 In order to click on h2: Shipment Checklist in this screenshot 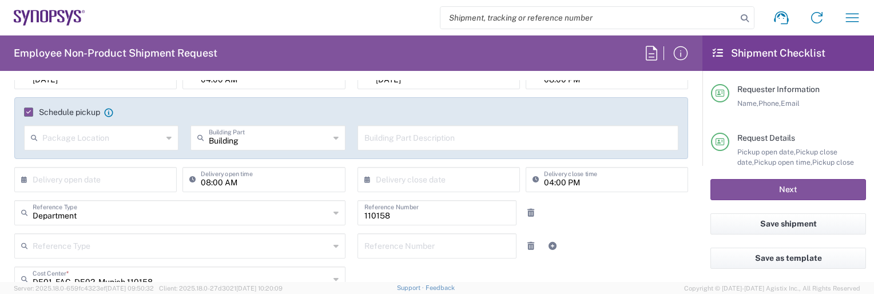, I will do `click(769, 53)`.